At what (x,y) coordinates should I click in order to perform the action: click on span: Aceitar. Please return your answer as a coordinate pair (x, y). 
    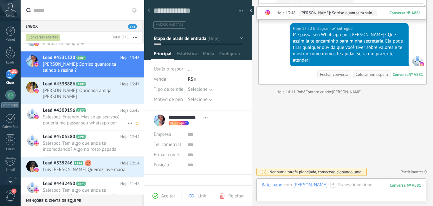
    Looking at the image, I should click on (168, 196).